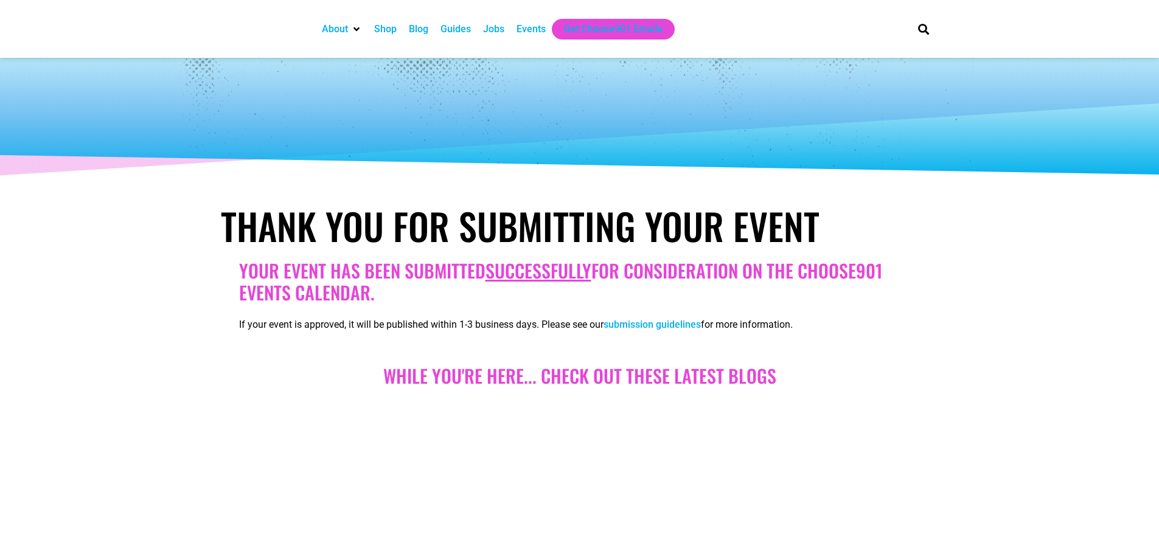 This screenshot has width=1159, height=554. Describe the element at coordinates (531, 29) in the screenshot. I see `a: Events` at that location.